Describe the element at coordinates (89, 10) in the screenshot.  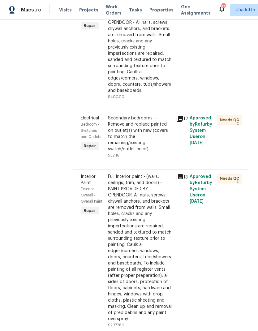
I see `span: Projects` at that location.